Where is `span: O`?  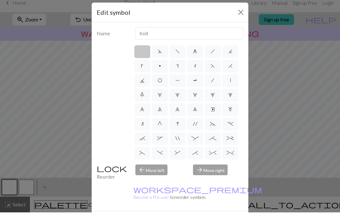 span: O is located at coordinates (160, 87).